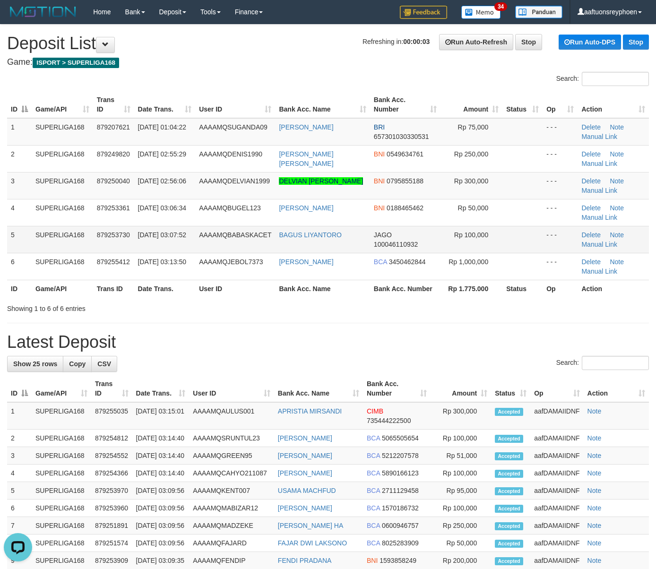  What do you see at coordinates (383, 235) in the screenshot?
I see `span: JAGO` at bounding box center [383, 235].